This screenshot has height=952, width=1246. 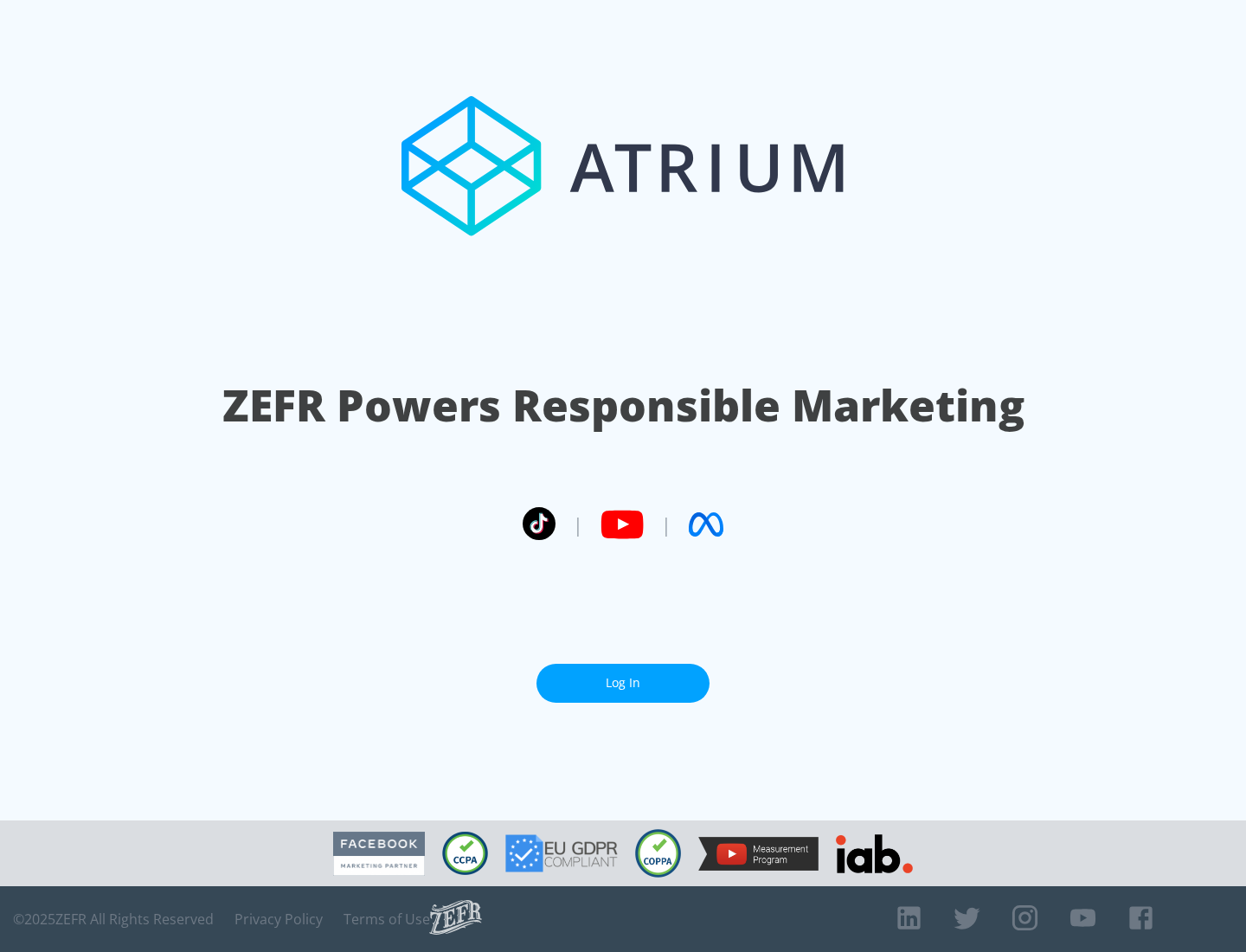 I want to click on h1: ZEFR Powers Responsible Marketing, so click(x=623, y=404).